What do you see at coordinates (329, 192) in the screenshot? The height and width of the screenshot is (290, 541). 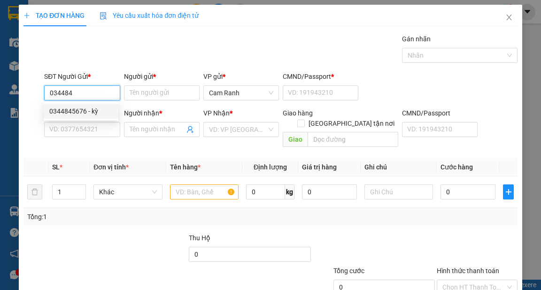 I see `input: 0` at bounding box center [329, 192].